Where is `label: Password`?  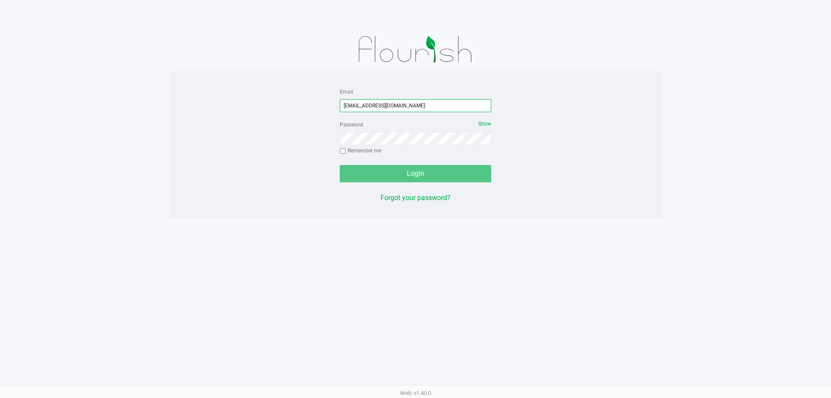
label: Password is located at coordinates (351, 125).